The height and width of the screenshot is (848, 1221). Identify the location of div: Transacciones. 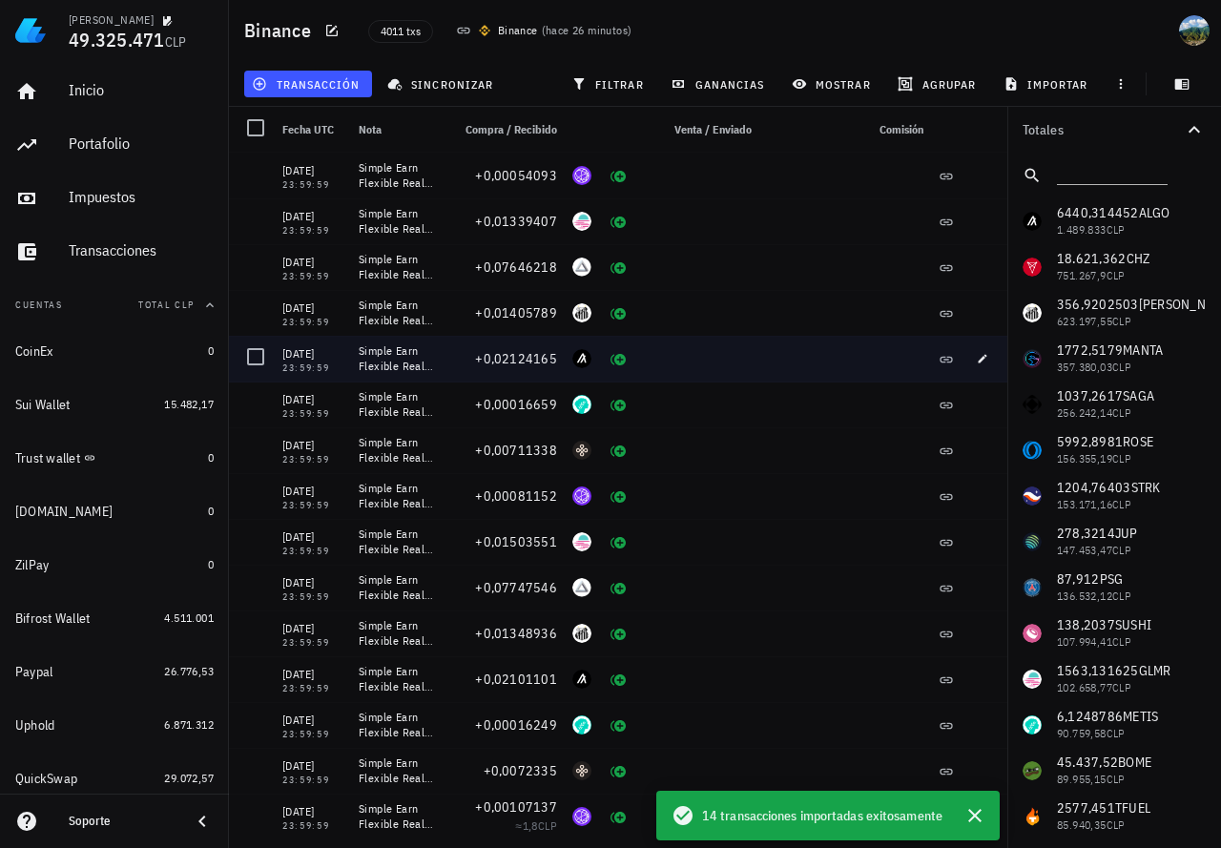
(141, 250).